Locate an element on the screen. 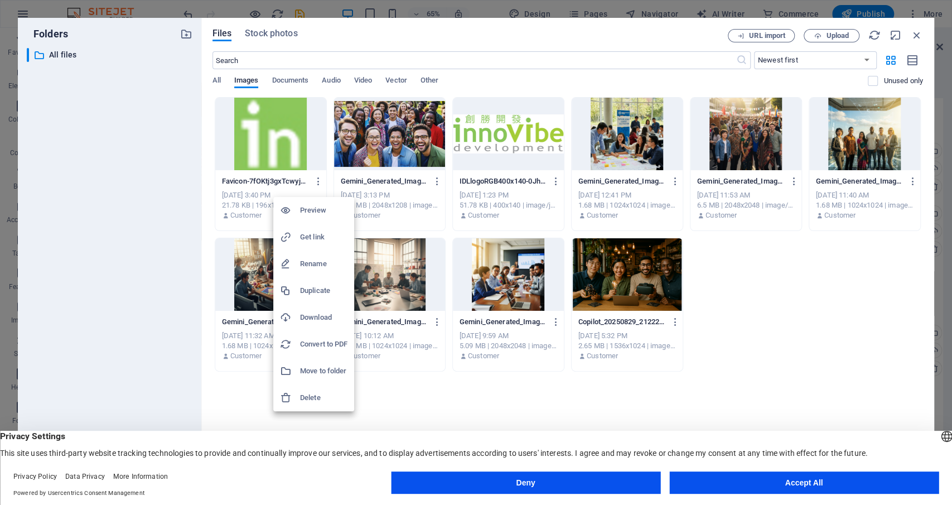 This screenshot has height=505, width=952. h6: Delete is located at coordinates (323, 398).